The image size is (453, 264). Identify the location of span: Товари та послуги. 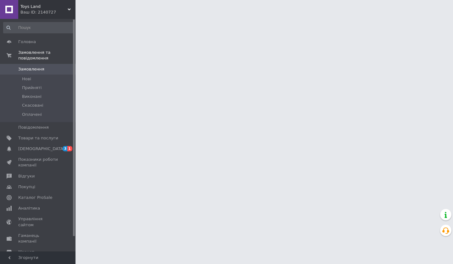
(38, 138).